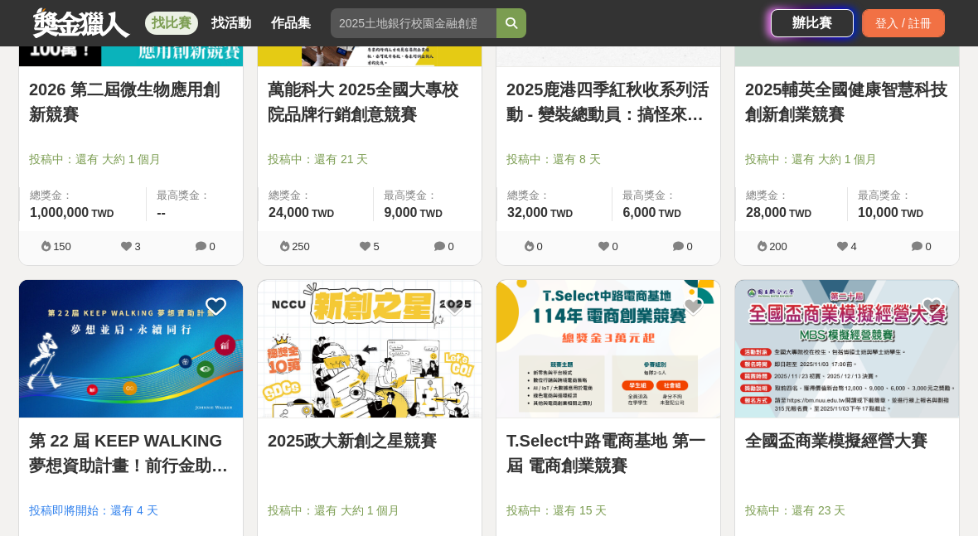  Describe the element at coordinates (59, 212) in the screenshot. I see `span: 1,000,000` at that location.